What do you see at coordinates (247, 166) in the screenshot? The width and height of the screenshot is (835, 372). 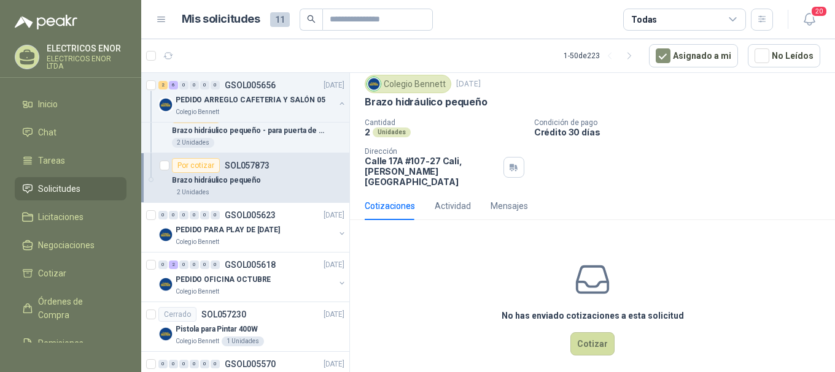 I see `p: SOL057873` at bounding box center [247, 166].